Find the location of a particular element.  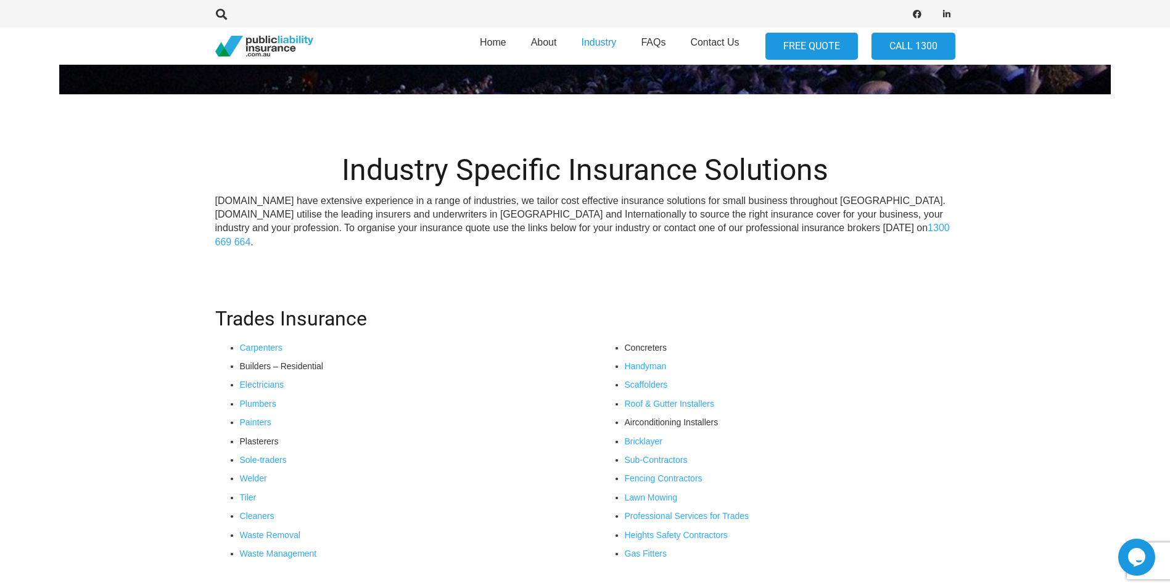

a: Carpenters is located at coordinates (261, 348).